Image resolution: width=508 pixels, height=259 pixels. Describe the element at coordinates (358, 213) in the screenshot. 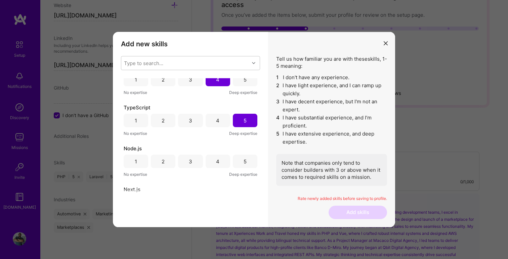

I see `button: Add skills` at that location.